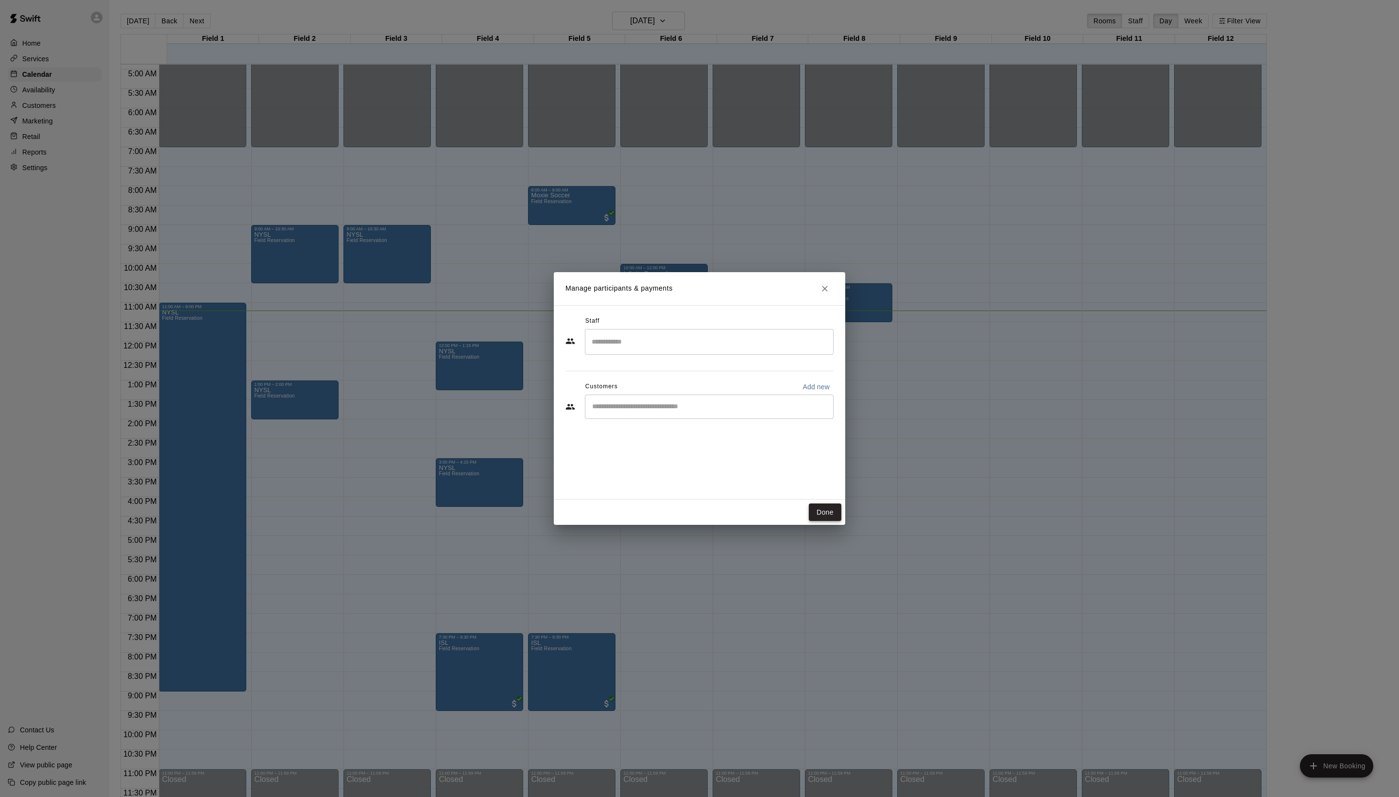 This screenshot has width=1399, height=797. What do you see at coordinates (601, 387) in the screenshot?
I see `span: Customers` at bounding box center [601, 387].